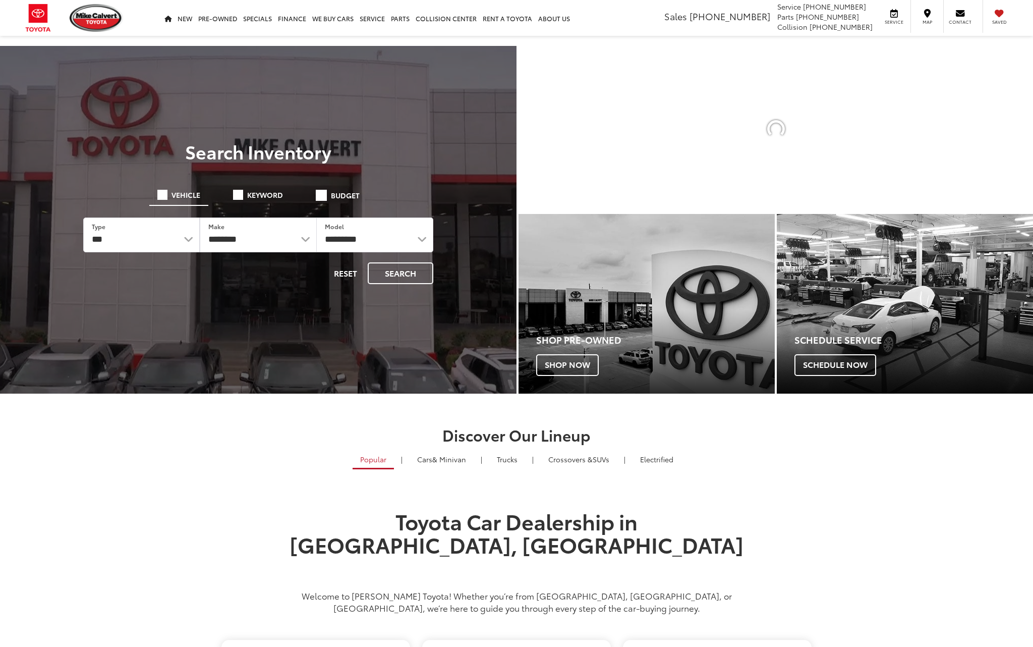 Image resolution: width=1033 pixels, height=647 pixels. What do you see at coordinates (786, 17) in the screenshot?
I see `span: Parts` at bounding box center [786, 17].